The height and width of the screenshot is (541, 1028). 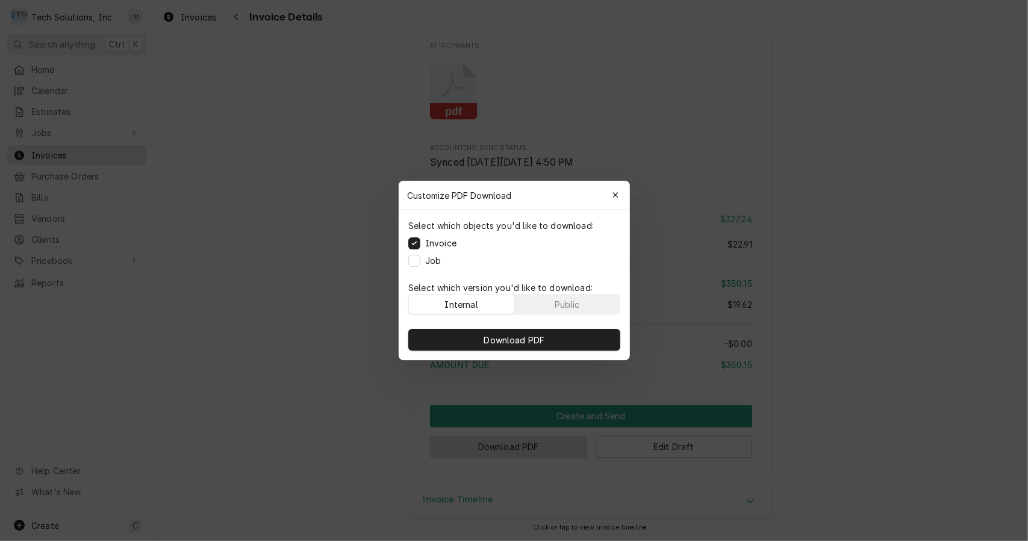 What do you see at coordinates (515, 340) in the screenshot?
I see `button: Download PDF` at bounding box center [515, 340].